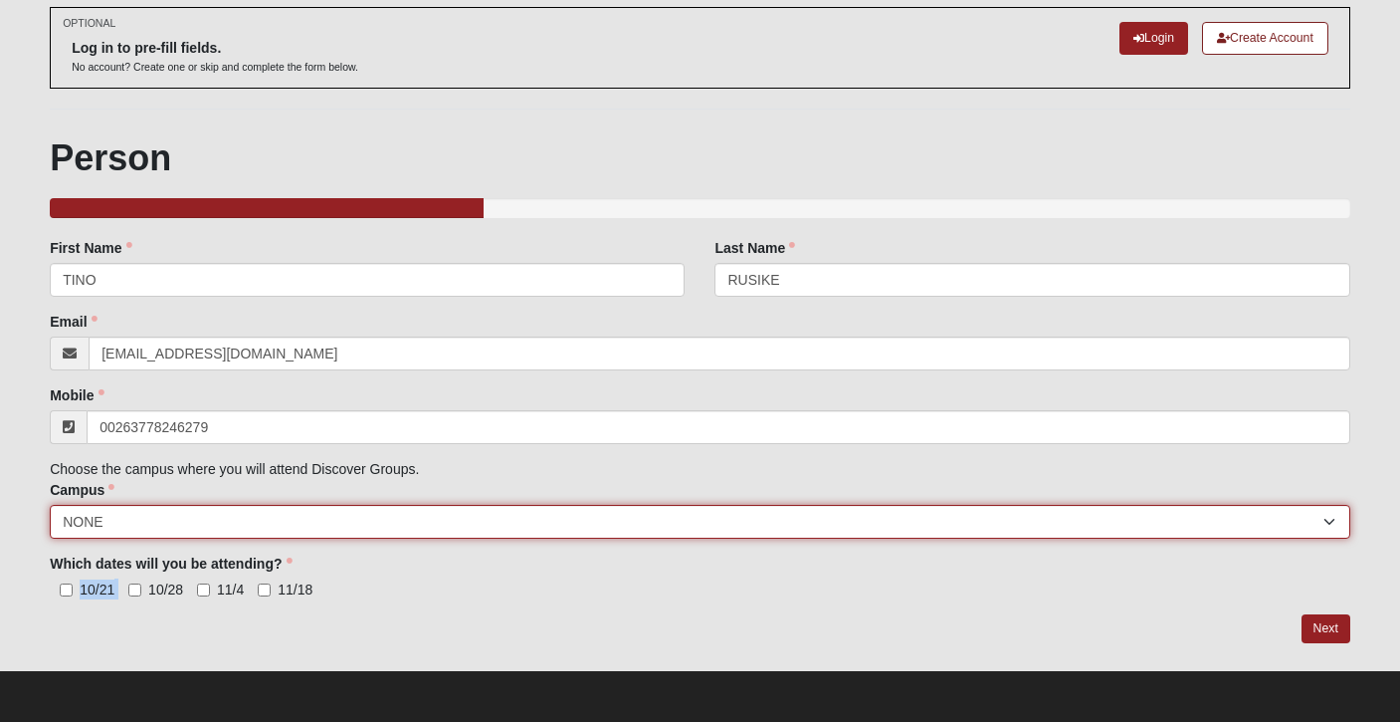 The image size is (1400, 722). What do you see at coordinates (1326, 628) in the screenshot?
I see `a: Next` at bounding box center [1326, 628].